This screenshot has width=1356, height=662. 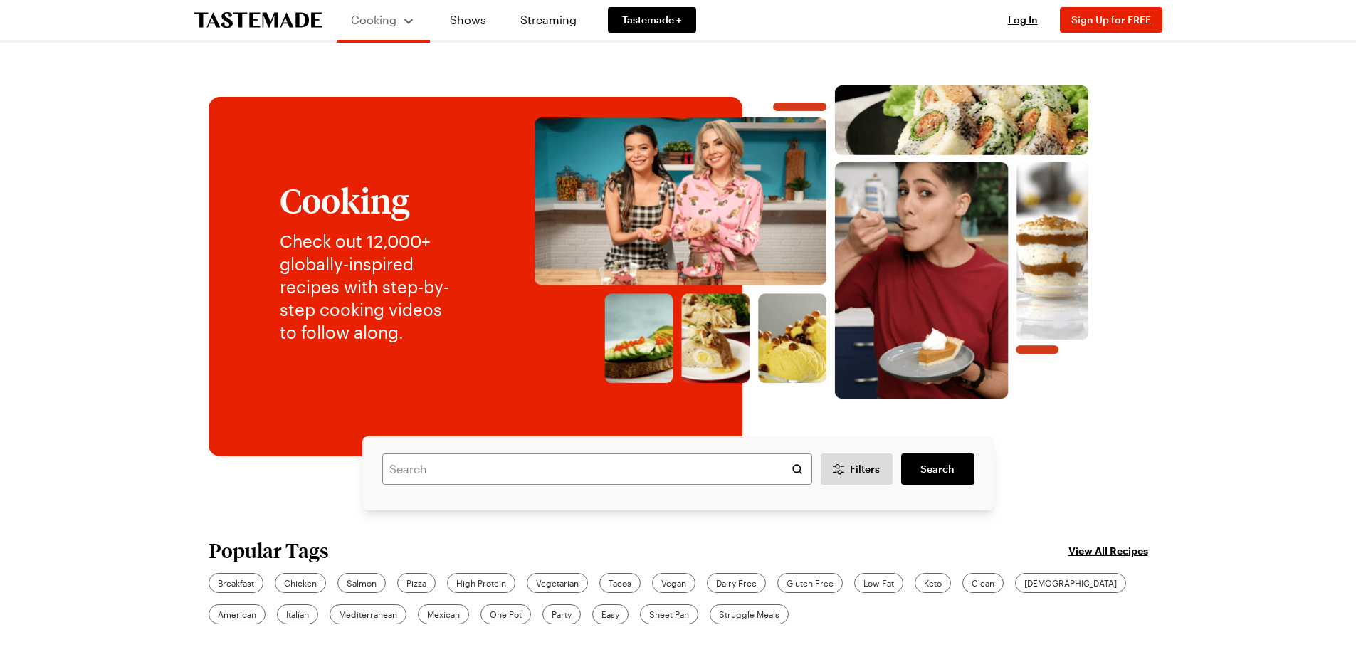 What do you see at coordinates (417, 583) in the screenshot?
I see `span: Pizza` at bounding box center [417, 583].